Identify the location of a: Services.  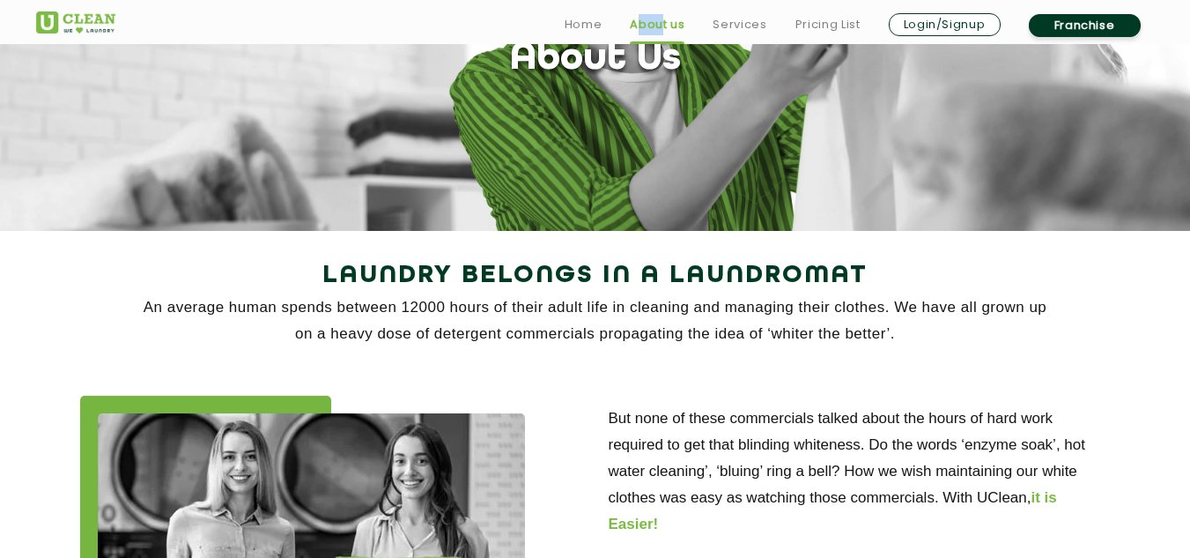
(739, 25).